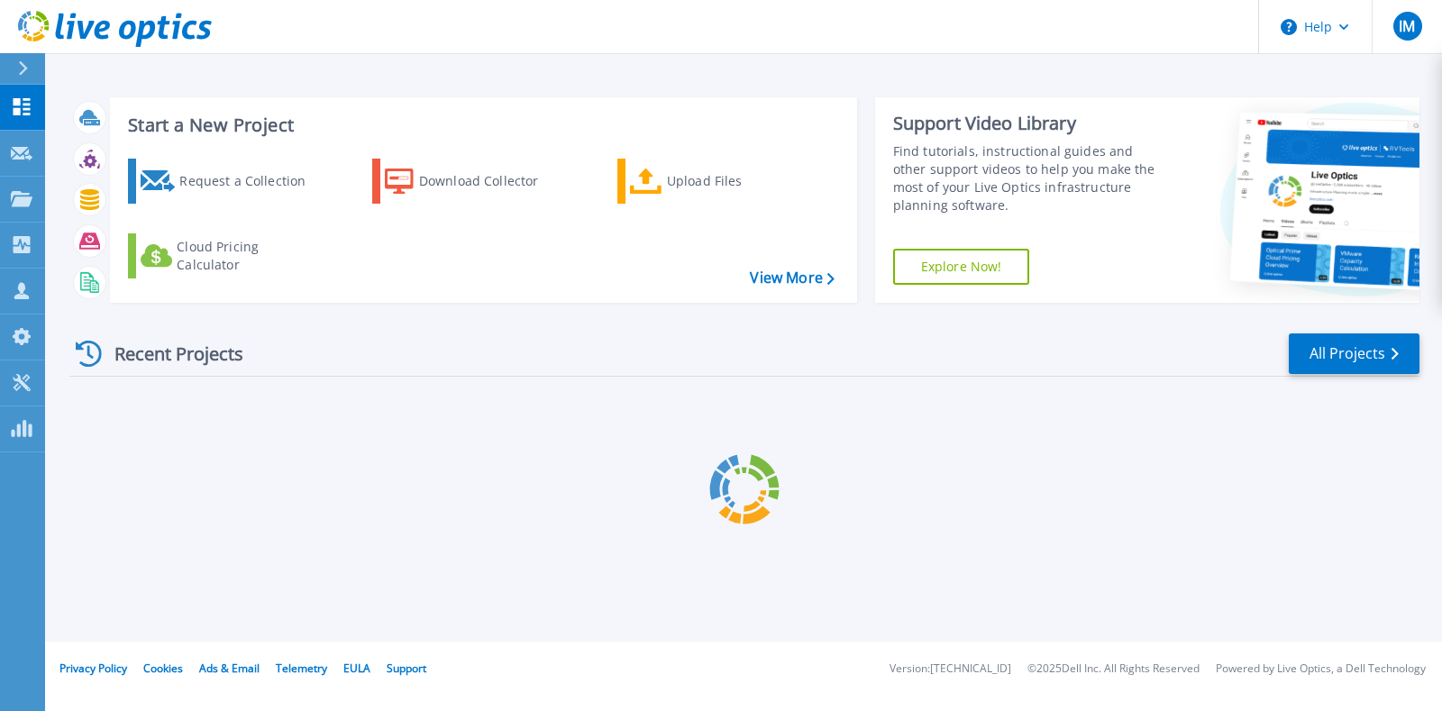  Describe the element at coordinates (1030, 178) in the screenshot. I see `div: Find tutorials, instructional guides and other support videos to help you make the most of your L...` at that location.